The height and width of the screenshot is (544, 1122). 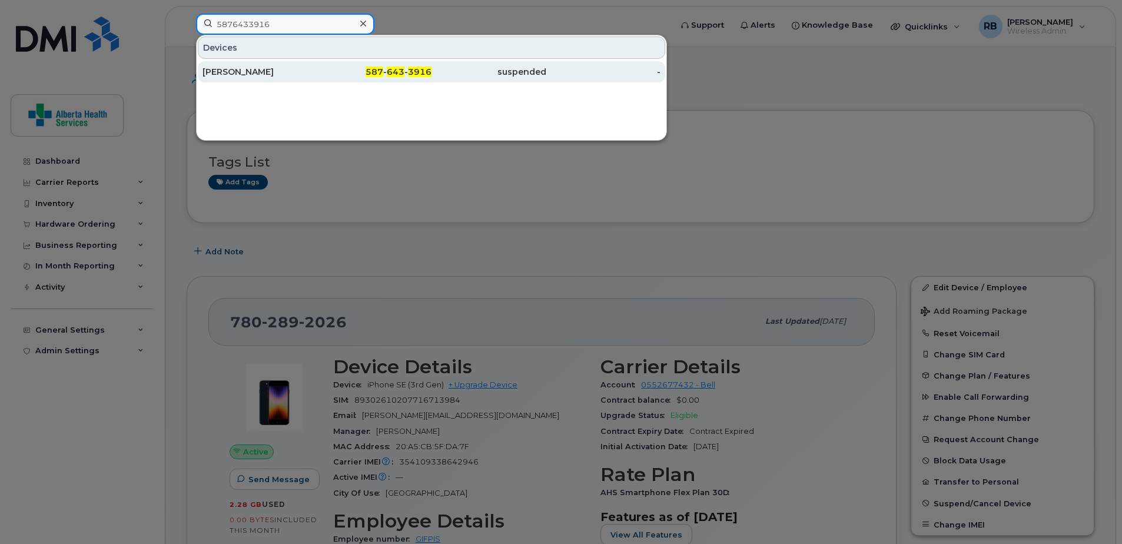 What do you see at coordinates (420, 72) in the screenshot?
I see `span: 3916` at bounding box center [420, 72].